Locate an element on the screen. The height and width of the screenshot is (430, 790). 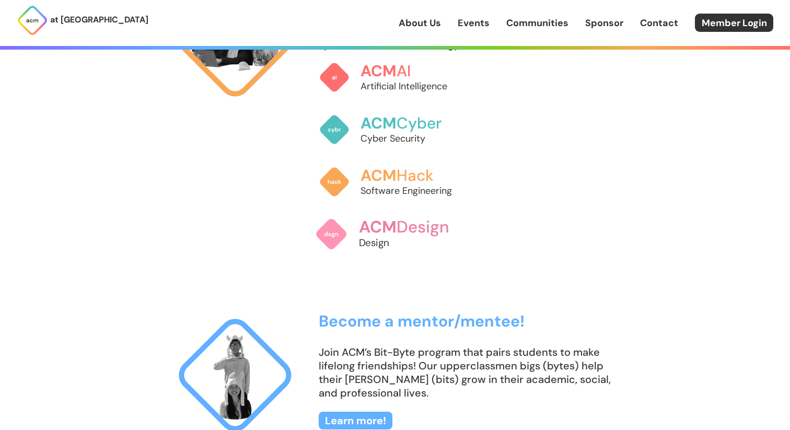
img: ACM Logo is located at coordinates (32, 20).